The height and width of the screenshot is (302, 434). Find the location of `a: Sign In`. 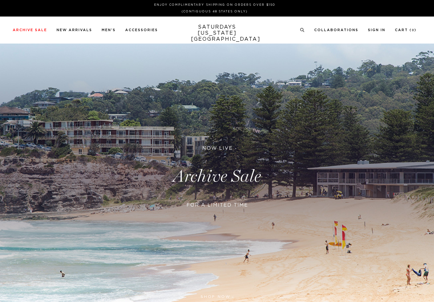

a: Sign In is located at coordinates (376, 30).